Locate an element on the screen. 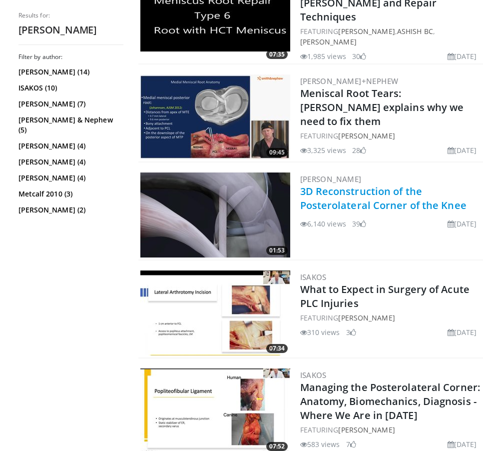  a: 09:45 is located at coordinates (215, 117).